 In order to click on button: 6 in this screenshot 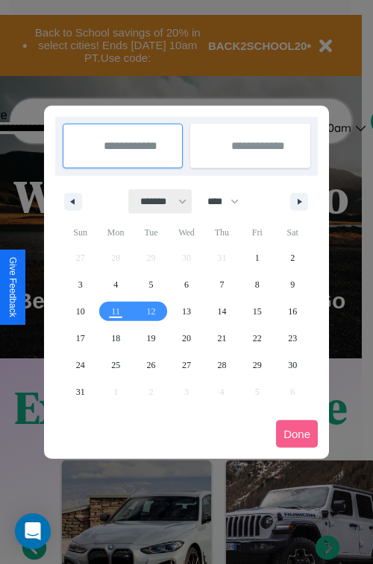, I will do `click(186, 285)`.